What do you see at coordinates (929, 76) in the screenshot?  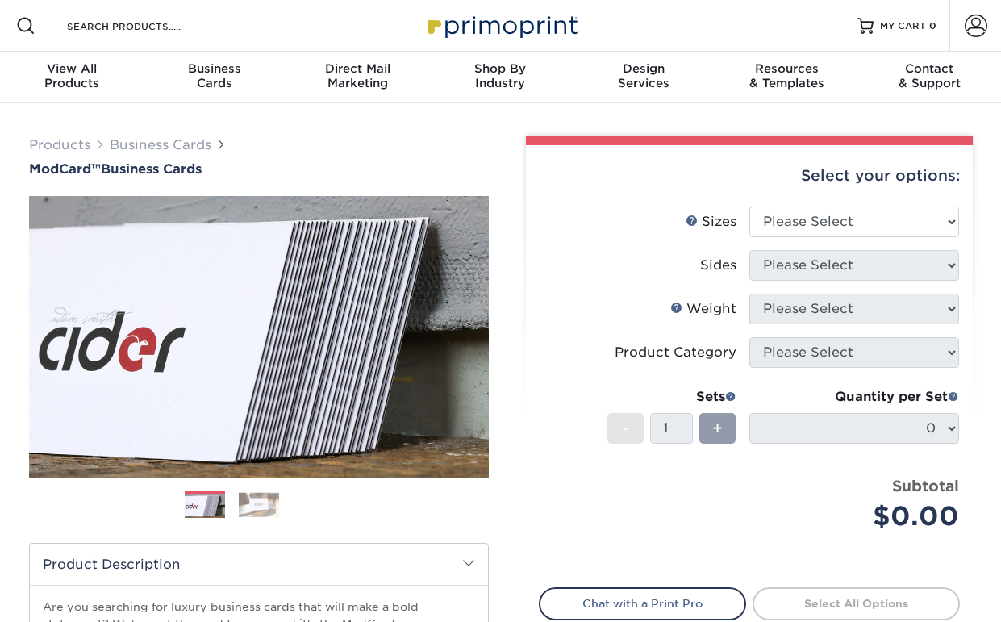 I see `div: & Support` at bounding box center [929, 76].